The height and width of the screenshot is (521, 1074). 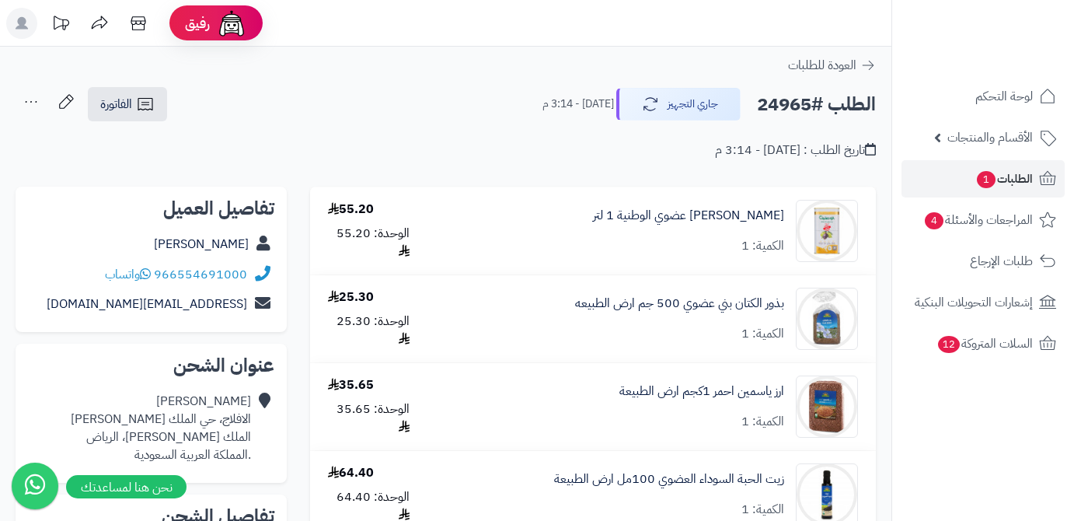 I want to click on span: الأقسام والمنتجات, so click(x=990, y=138).